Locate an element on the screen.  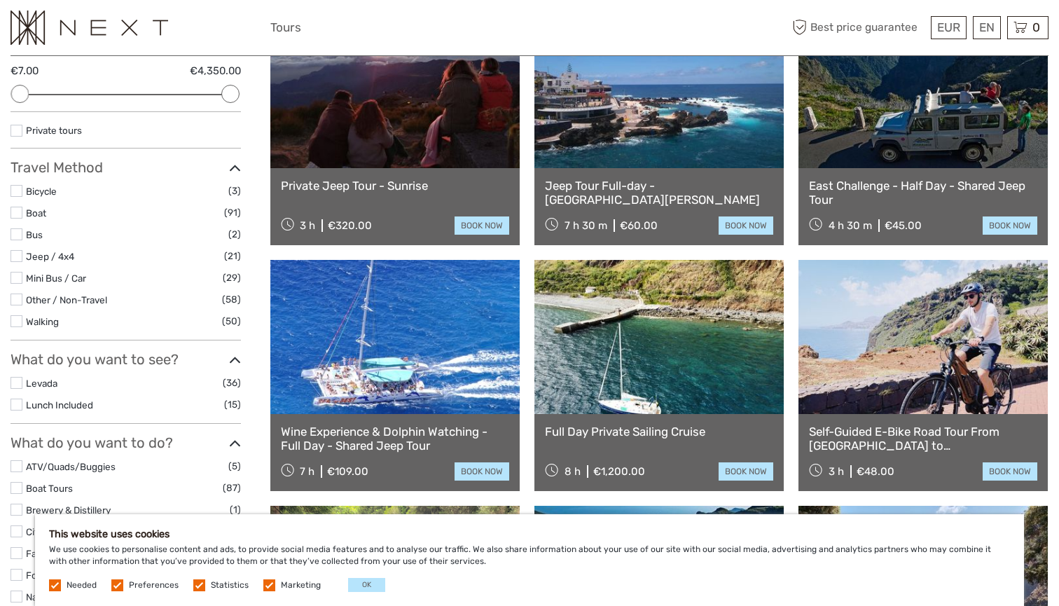
a: Bus is located at coordinates (34, 235).